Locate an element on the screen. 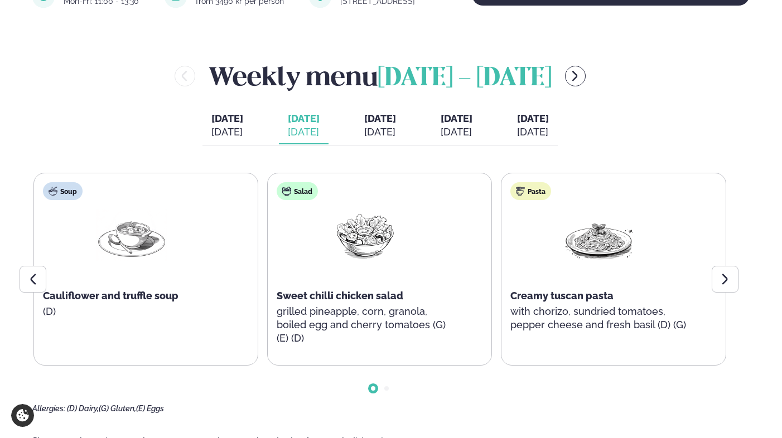  span: Go to slide 2 is located at coordinates (387, 389).